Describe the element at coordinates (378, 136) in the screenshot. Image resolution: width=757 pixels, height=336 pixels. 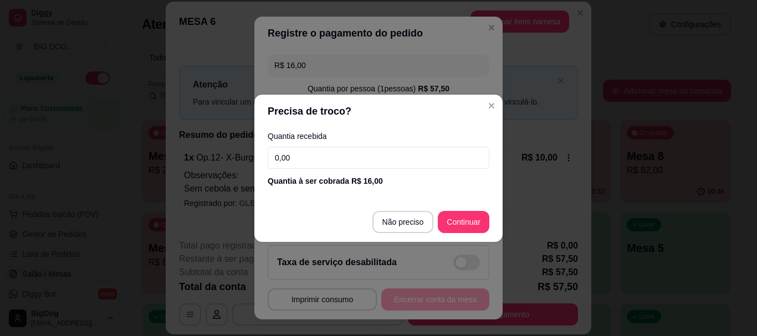
I see `label: Quantia recebida` at that location.